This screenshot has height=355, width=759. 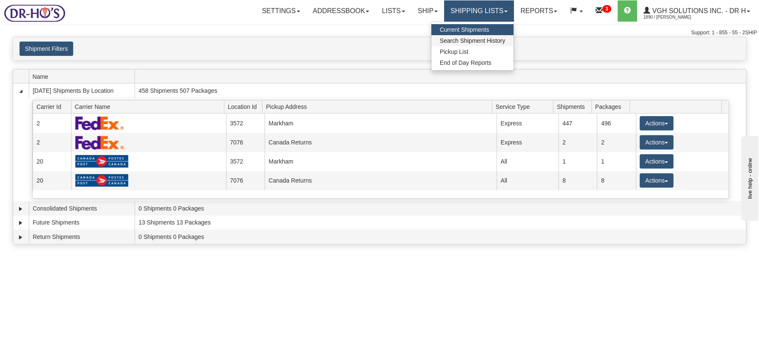 What do you see at coordinates (538, 11) in the screenshot?
I see `a: Reports` at bounding box center [538, 11].